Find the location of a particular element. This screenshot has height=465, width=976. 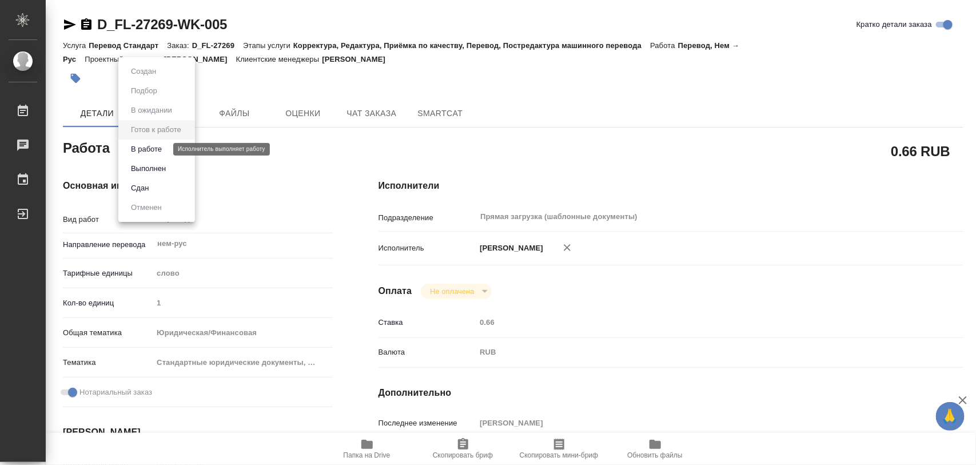

button: Готов к работе is located at coordinates (156, 130).